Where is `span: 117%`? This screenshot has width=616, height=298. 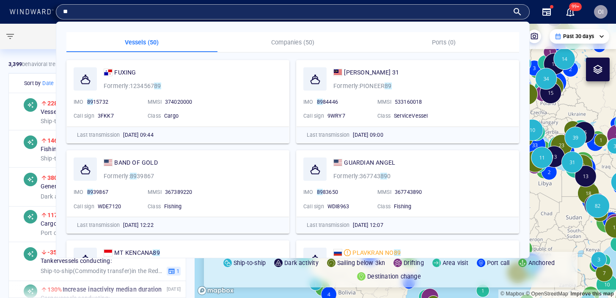 span: 117% is located at coordinates (55, 215).